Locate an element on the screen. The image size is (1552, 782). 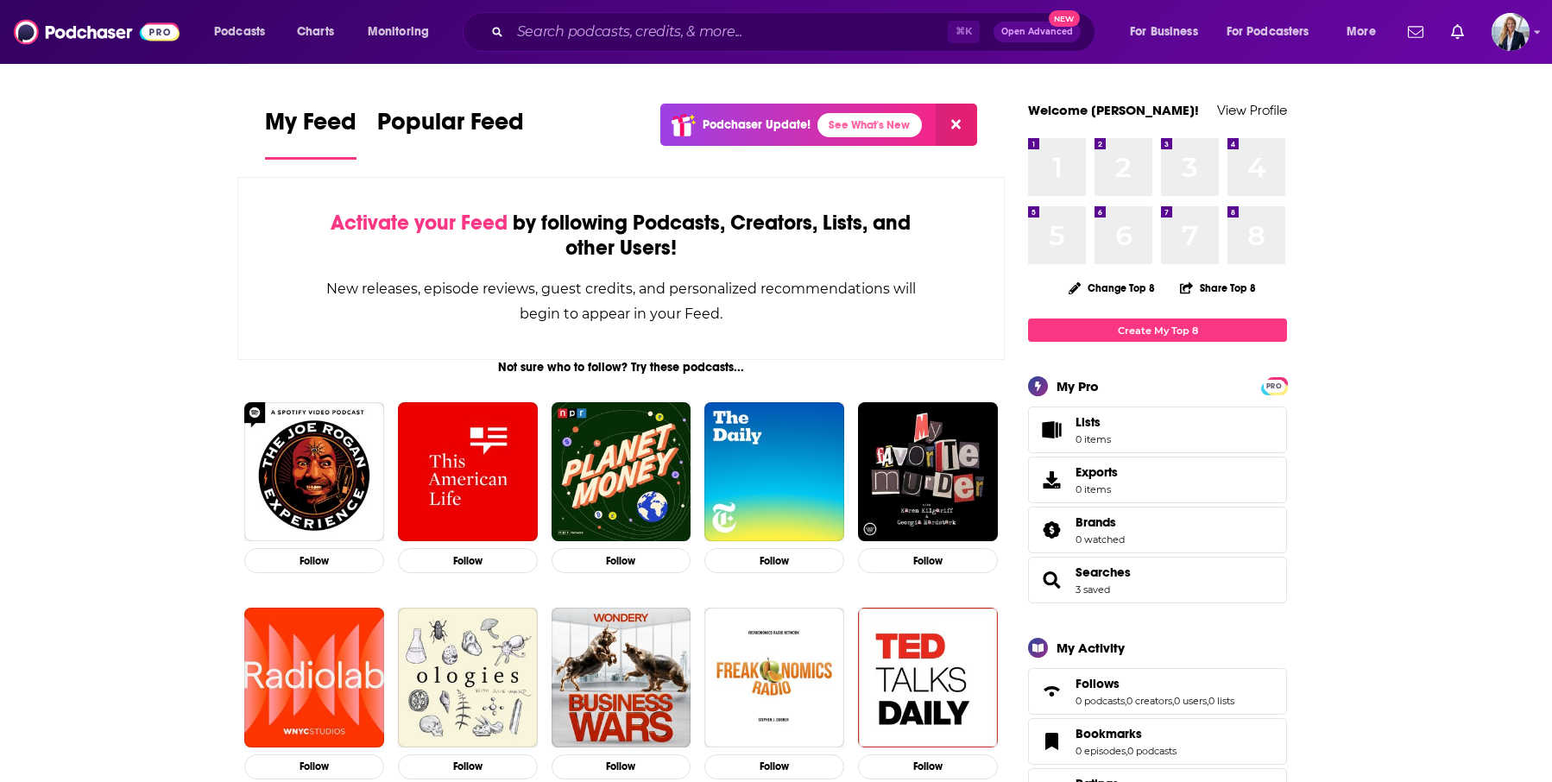
span: Activate your Feed is located at coordinates (419, 223).